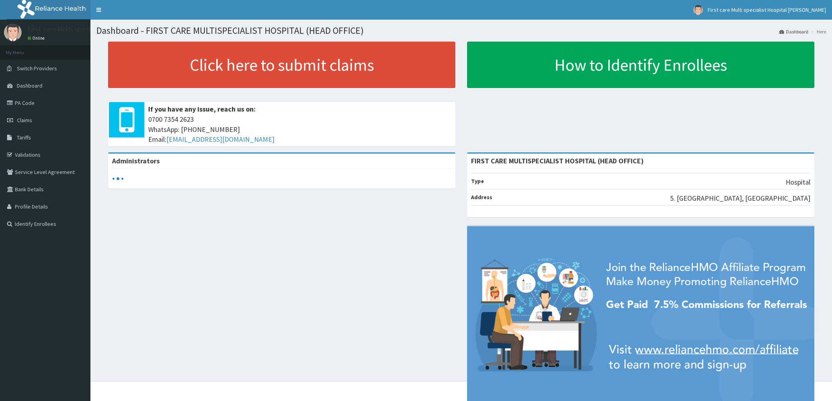 This screenshot has width=832, height=401. I want to click on b: If you have any issue, reach us on:, so click(202, 109).